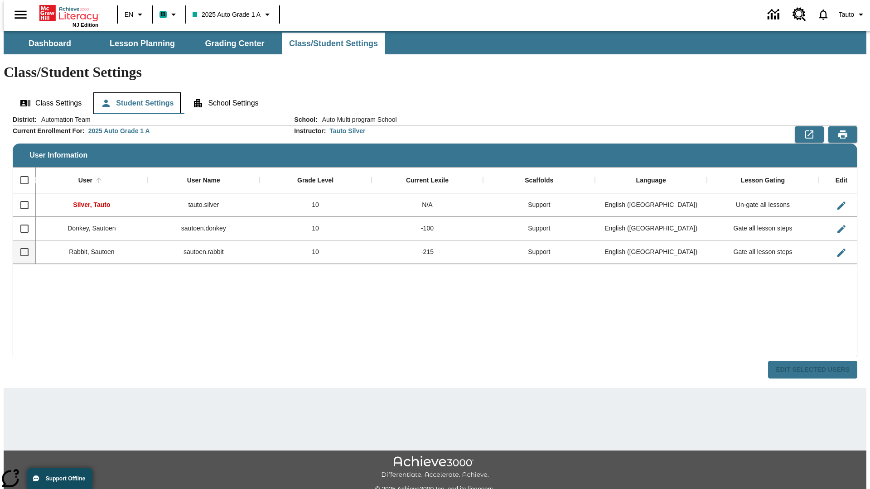  Describe the element at coordinates (92, 252) in the screenshot. I see `span: Rabbit, Sautoen` at that location.